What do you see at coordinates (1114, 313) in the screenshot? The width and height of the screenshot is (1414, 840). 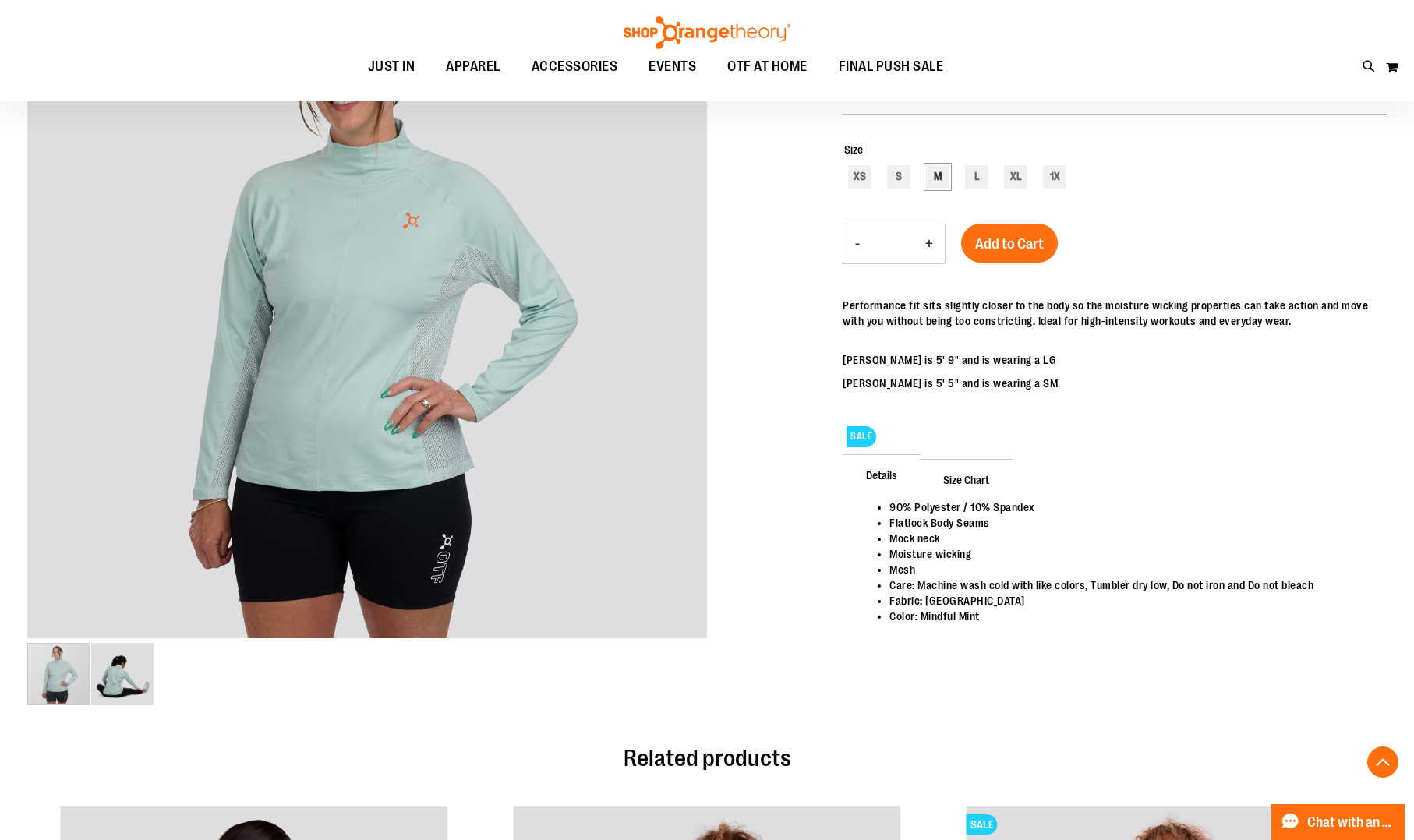 I see `p: Performance fit sits slightly closer to the body so the moisture wicking properties can take acti...` at bounding box center [1114, 313].